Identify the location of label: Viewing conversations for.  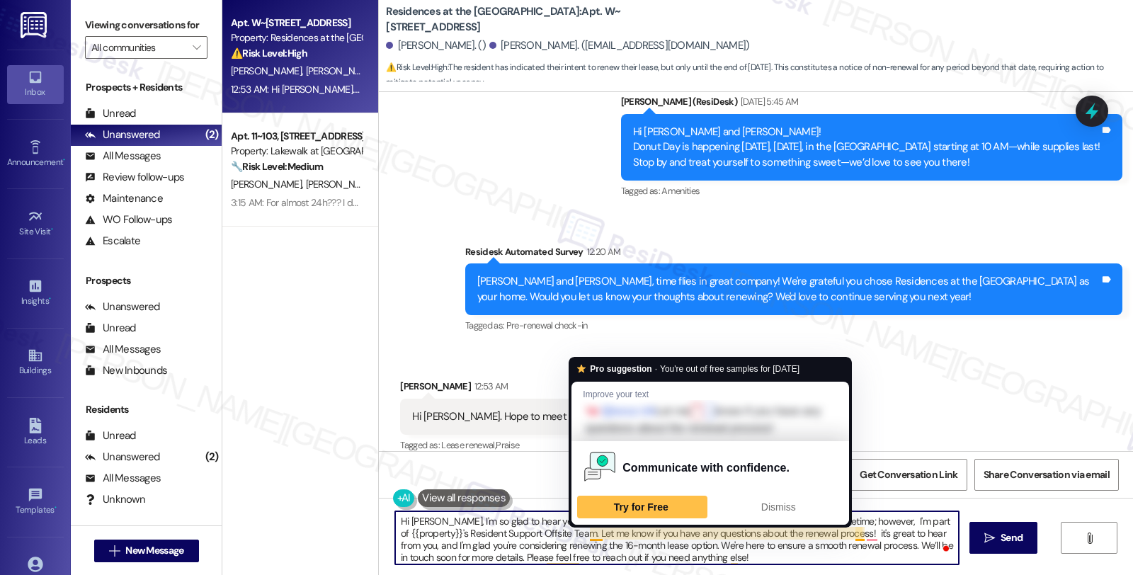
(146, 25).